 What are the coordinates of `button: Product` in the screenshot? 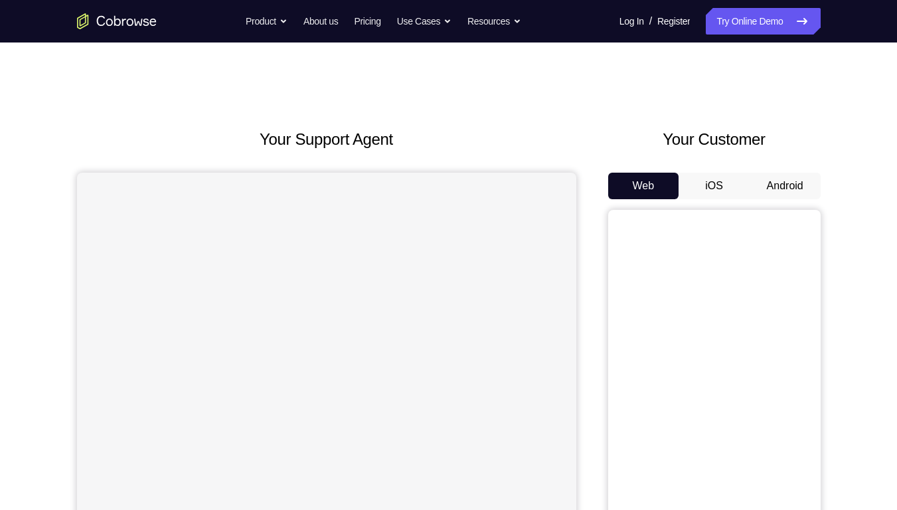 It's located at (266, 21).